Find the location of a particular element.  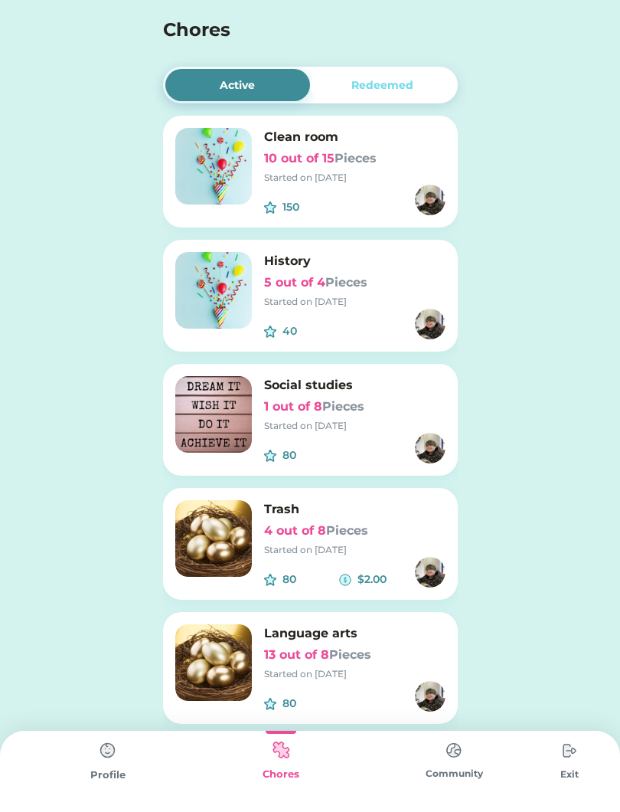

img: type%3Dkids%2C%20state%3Dselected.svg is located at coordinates (281, 750).